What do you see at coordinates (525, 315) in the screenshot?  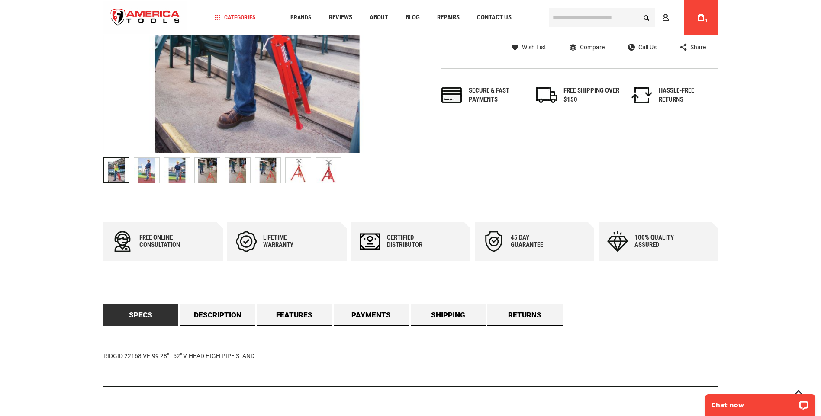 I see `a: Returns` at bounding box center [525, 315].